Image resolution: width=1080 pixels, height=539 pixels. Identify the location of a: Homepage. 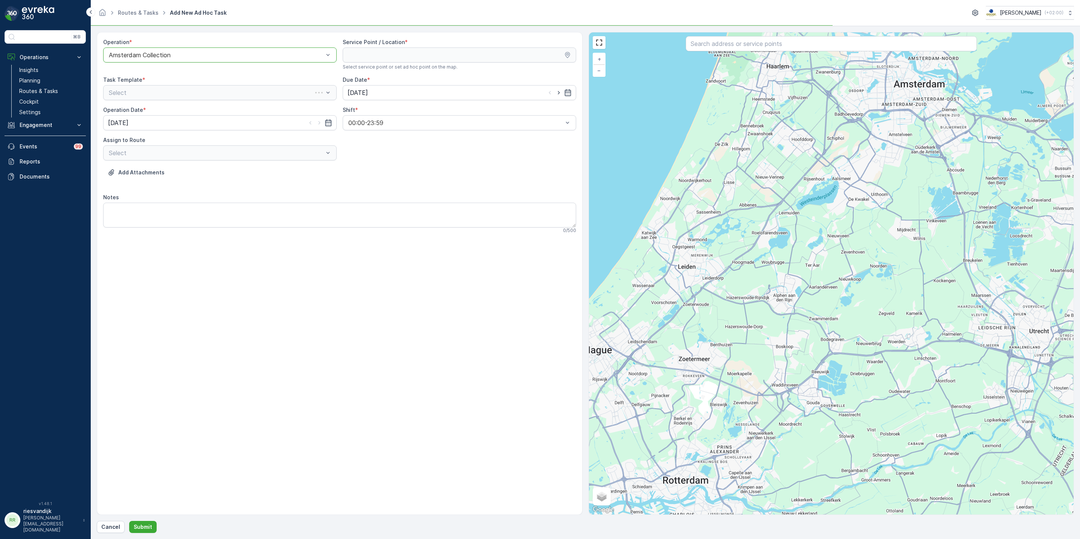
(102, 14).